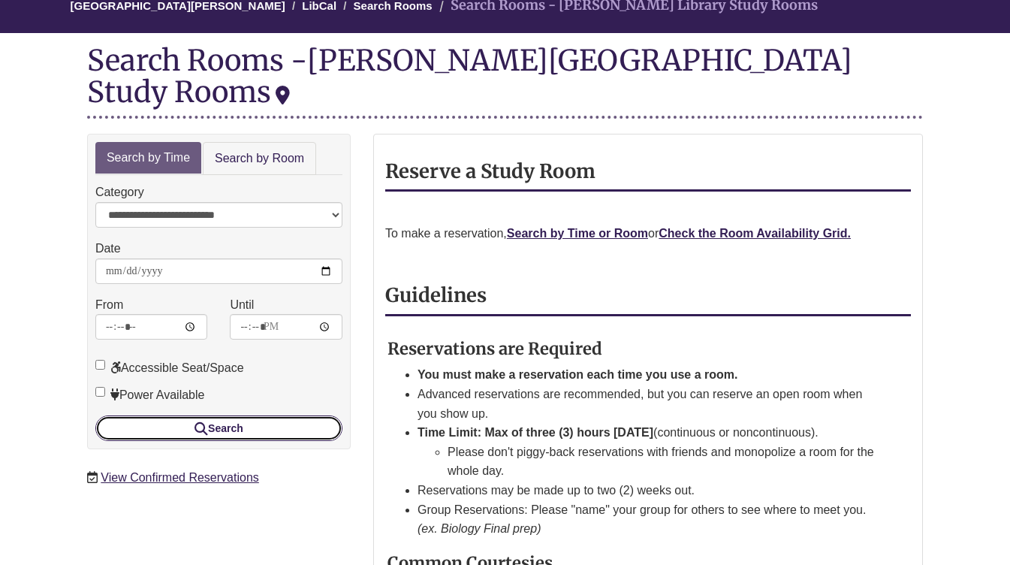 The image size is (1010, 565). What do you see at coordinates (108, 249) in the screenshot?
I see `label: Date` at bounding box center [108, 249].